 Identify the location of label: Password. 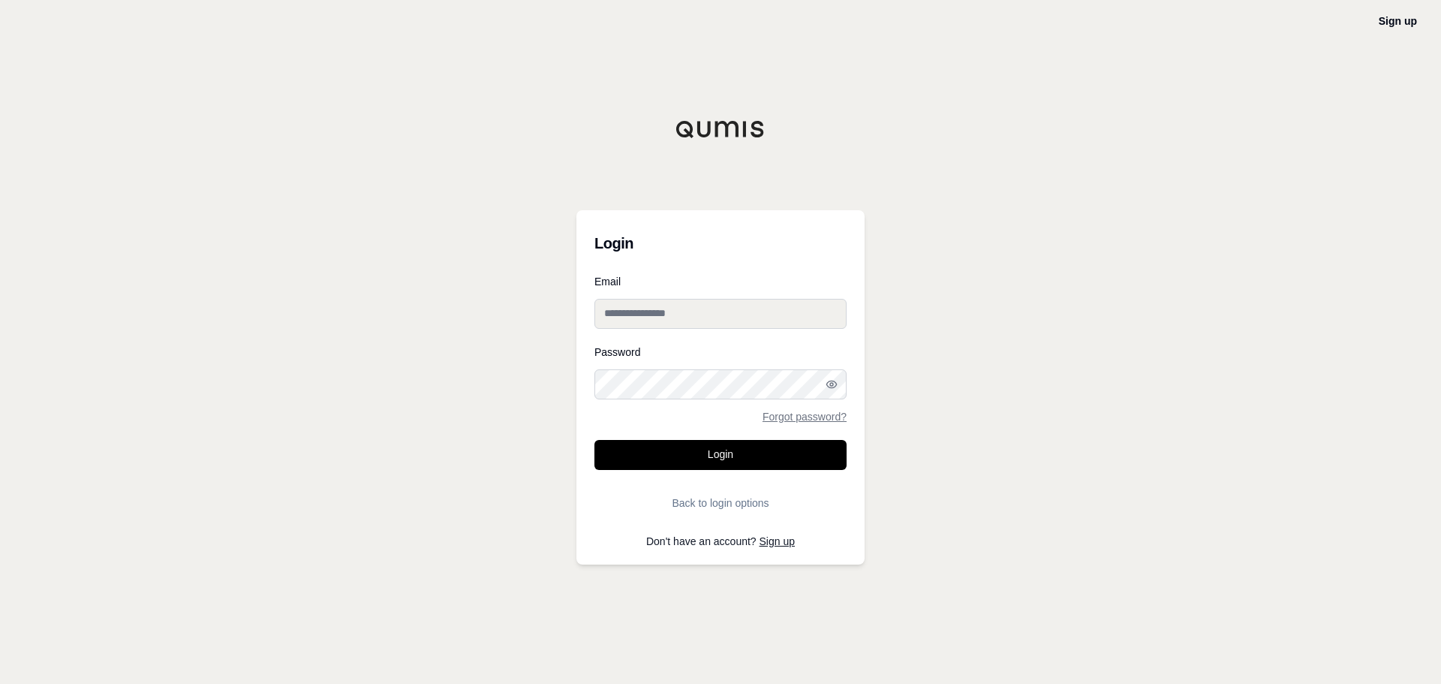
(720, 352).